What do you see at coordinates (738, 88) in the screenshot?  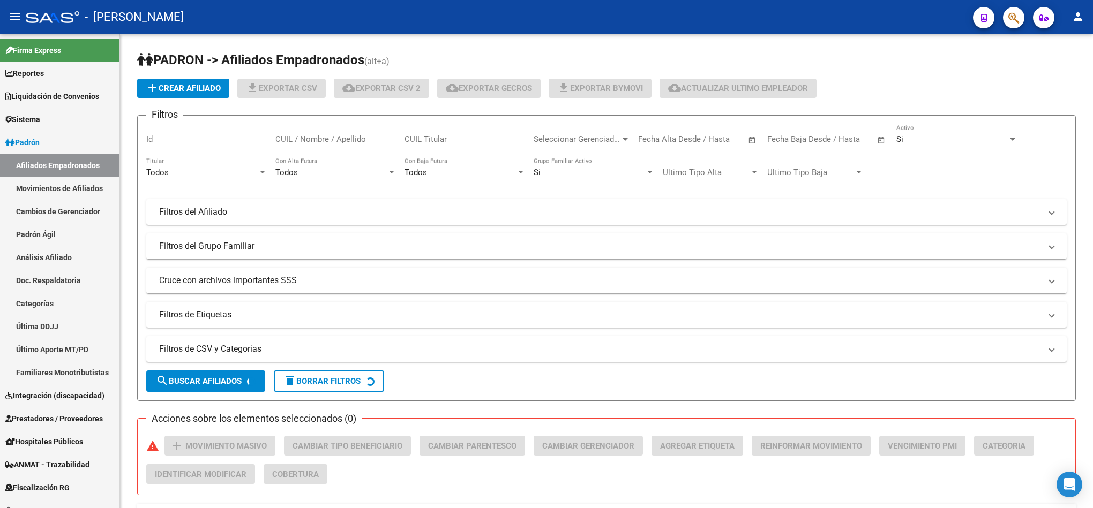 I see `button: Actualizar ultimo Empleador` at bounding box center [738, 88].